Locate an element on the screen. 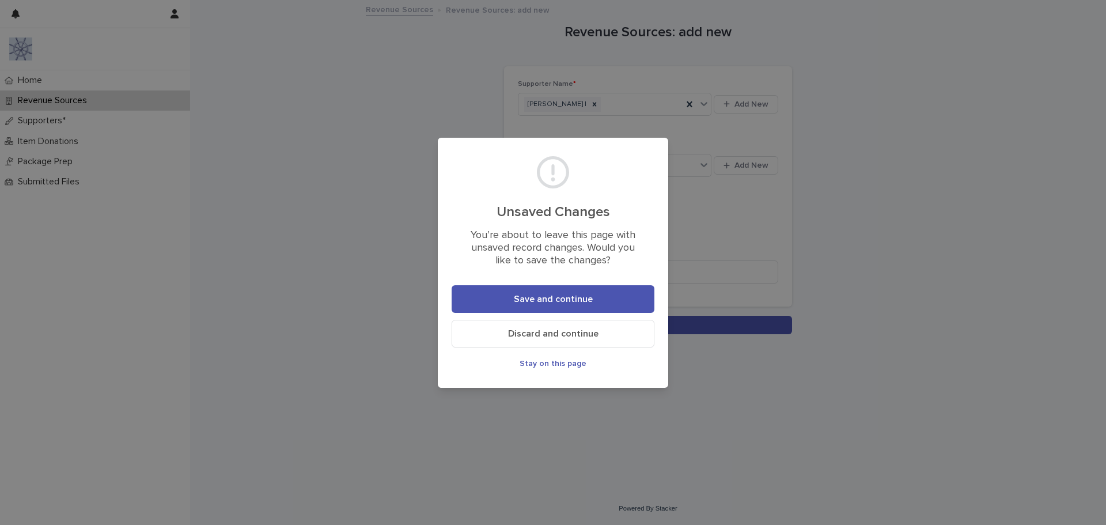 The image size is (1106, 525). button: Stay on this page is located at coordinates (553, 363).